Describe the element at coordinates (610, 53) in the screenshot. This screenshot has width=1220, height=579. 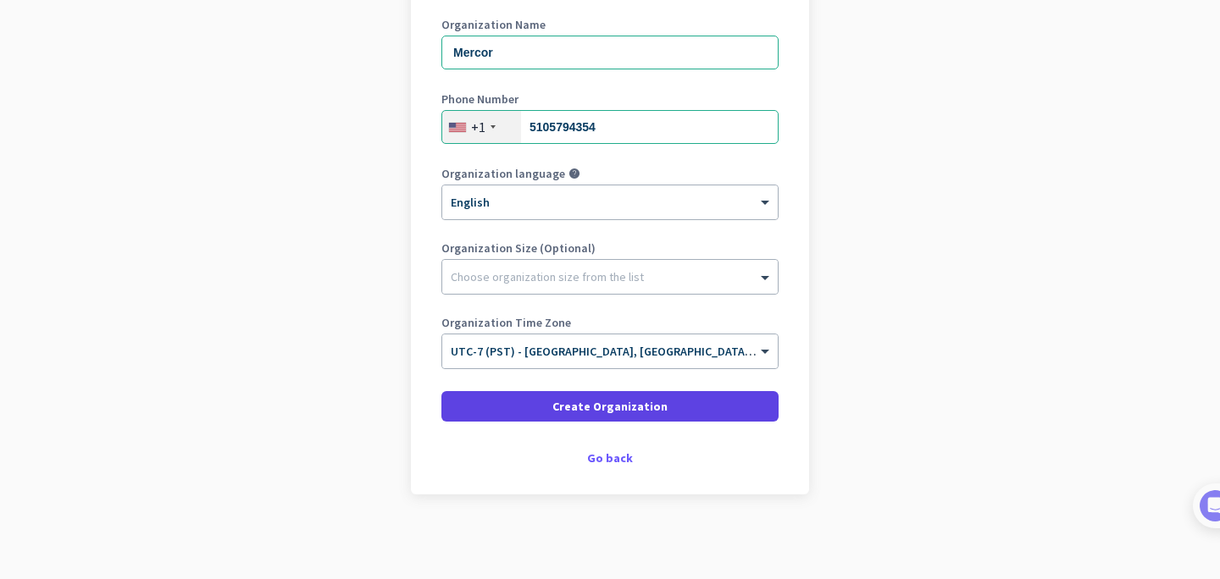
I see `input: What is the name of your organization?` at that location.